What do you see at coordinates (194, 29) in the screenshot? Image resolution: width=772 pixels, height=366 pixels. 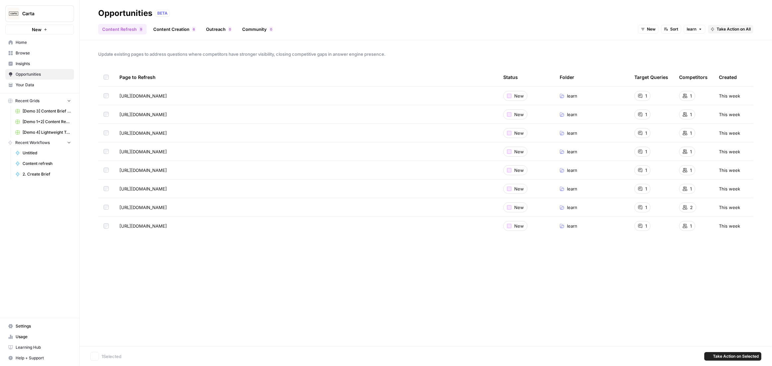 I see `span: 6` at bounding box center [194, 29].